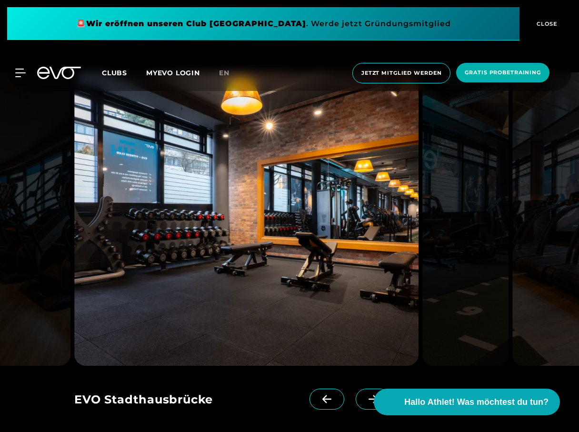 The height and width of the screenshot is (432, 579). I want to click on a: en, so click(230, 73).